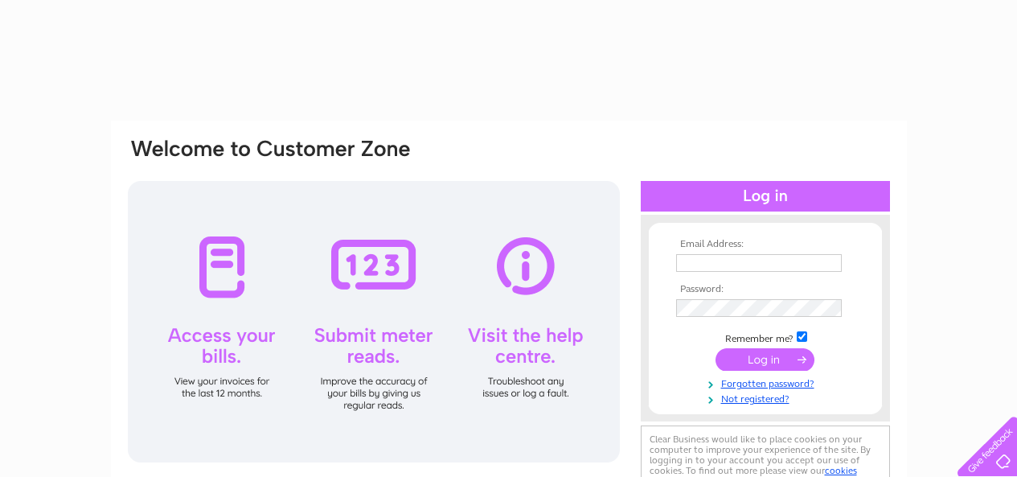 Image resolution: width=1017 pixels, height=477 pixels. What do you see at coordinates (767, 382) in the screenshot?
I see `a: Forgotten password?` at bounding box center [767, 382].